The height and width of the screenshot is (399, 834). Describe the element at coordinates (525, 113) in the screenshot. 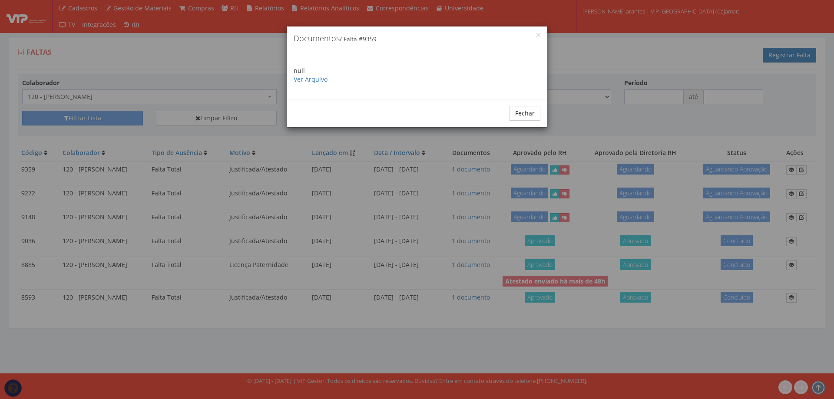

I see `button: Fechar` at that location.